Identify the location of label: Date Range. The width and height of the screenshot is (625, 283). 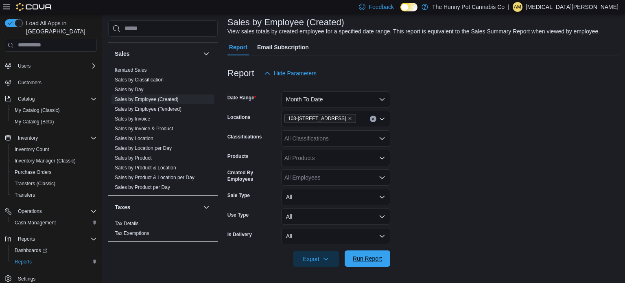
(242, 98).